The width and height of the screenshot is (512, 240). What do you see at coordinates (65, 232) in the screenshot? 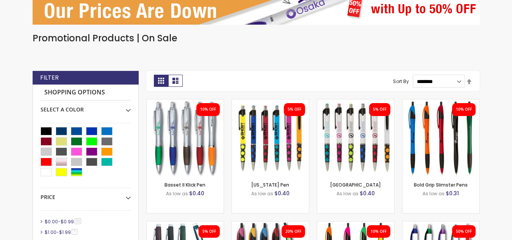
I see `span: $1.99` at bounding box center [65, 232].